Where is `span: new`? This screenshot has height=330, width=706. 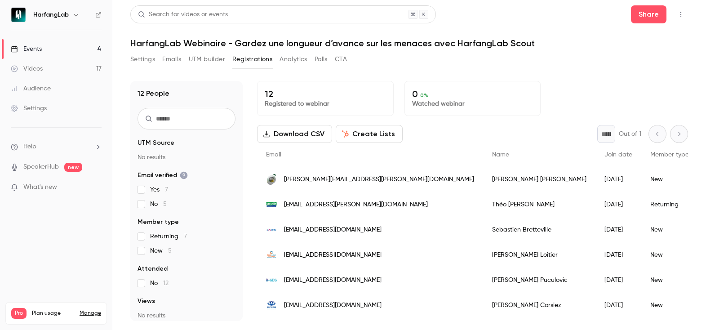 span: new is located at coordinates (73, 167).